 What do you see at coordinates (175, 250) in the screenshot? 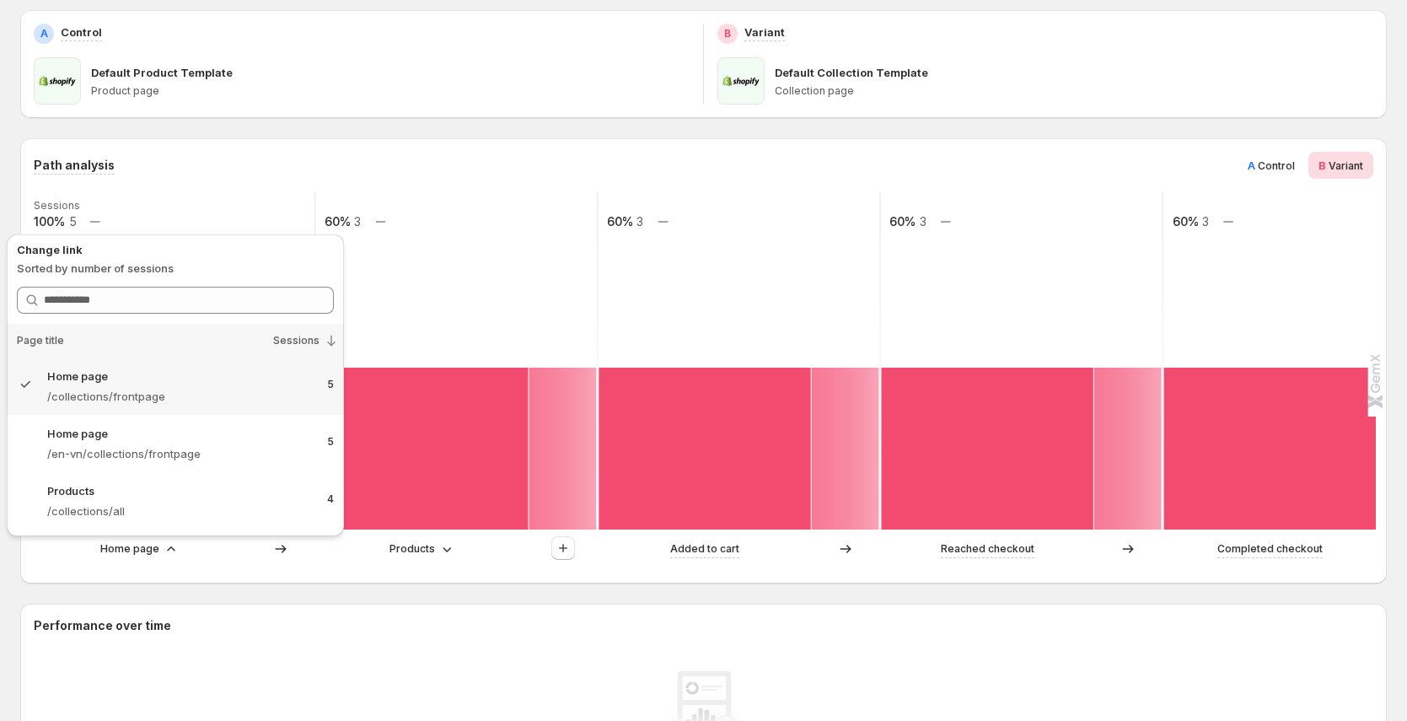
I see `p: Change link` at bounding box center [175, 250].